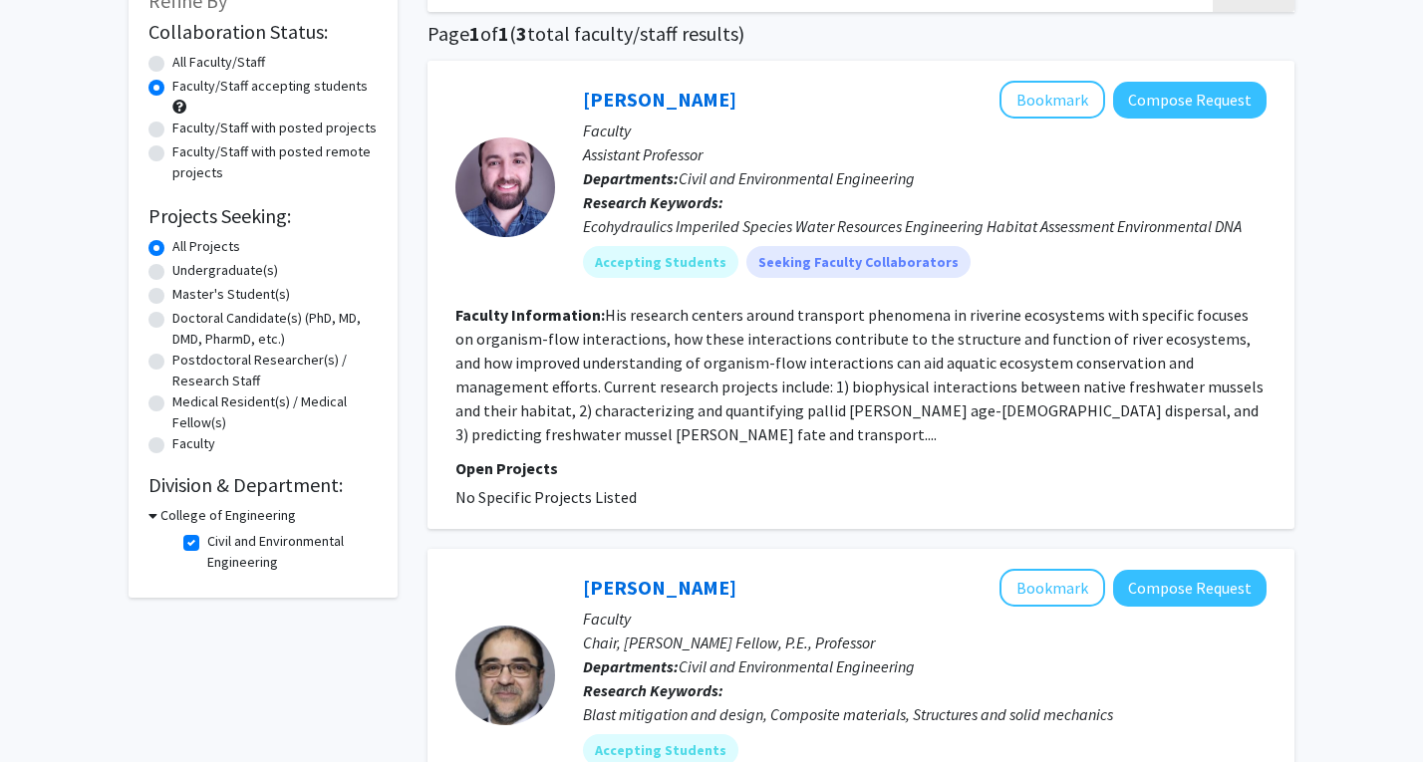  I want to click on mat-chip: Accepting Students, so click(661, 262).